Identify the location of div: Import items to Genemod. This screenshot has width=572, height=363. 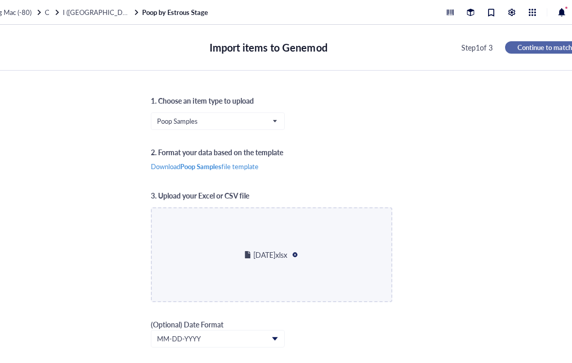
(268, 47).